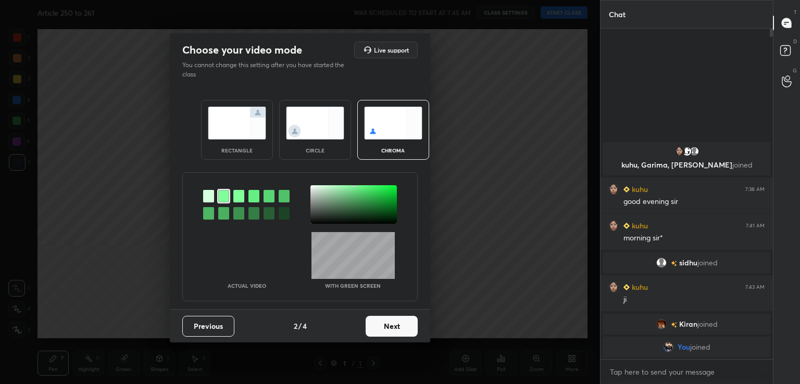  What do you see at coordinates (688, 263) in the screenshot?
I see `span: sidhu` at bounding box center [688, 263].